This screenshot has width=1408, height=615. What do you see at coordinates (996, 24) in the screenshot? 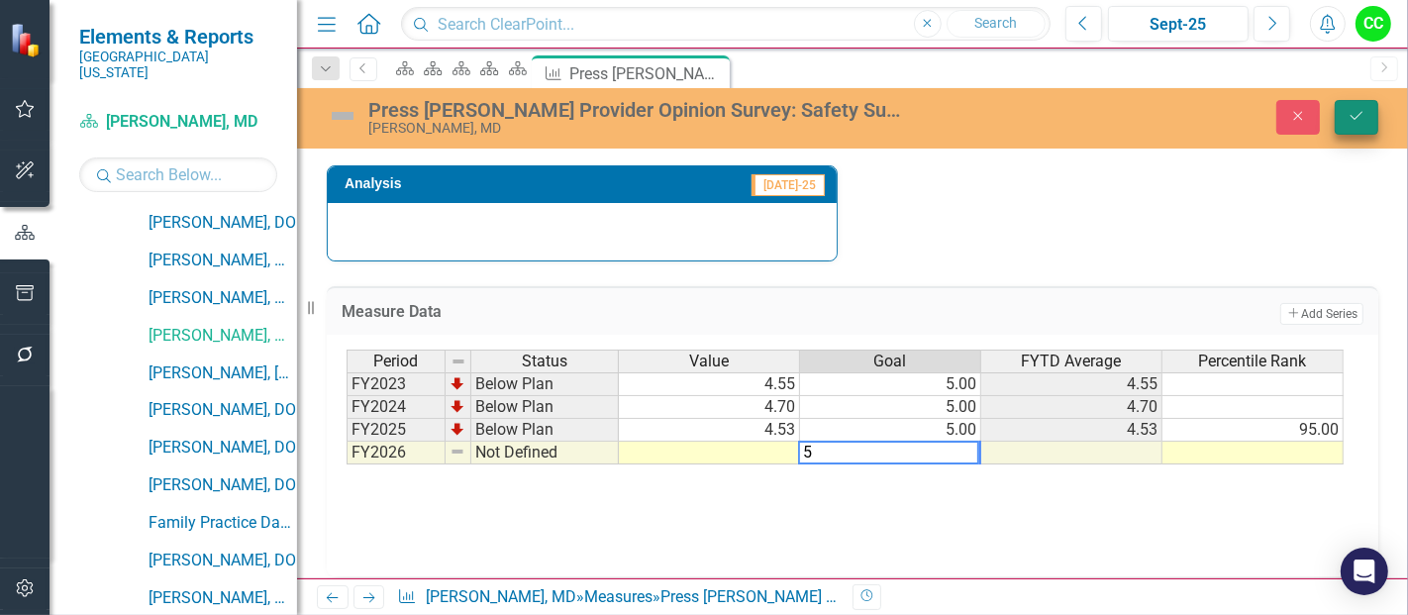
I see `button: Search` at bounding box center [996, 24].